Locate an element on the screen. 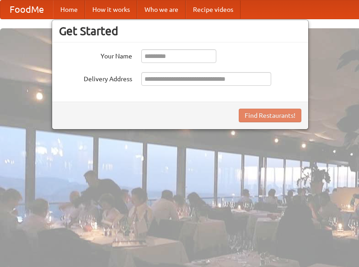 Image resolution: width=359 pixels, height=267 pixels. label: Your Name is located at coordinates (95, 55).